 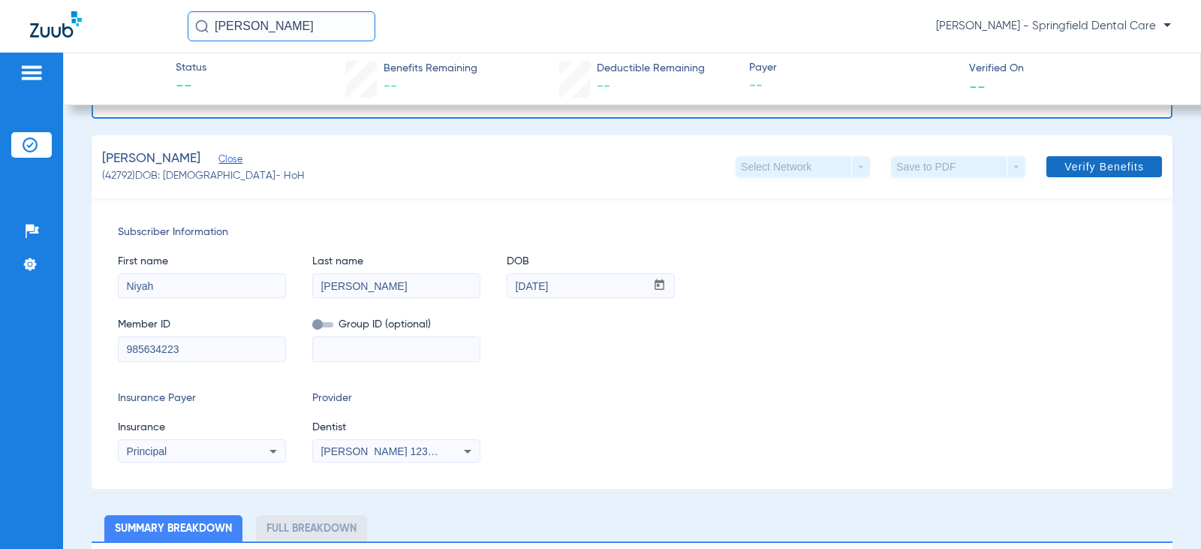 I want to click on li: Summary Breakdown, so click(x=173, y=528).